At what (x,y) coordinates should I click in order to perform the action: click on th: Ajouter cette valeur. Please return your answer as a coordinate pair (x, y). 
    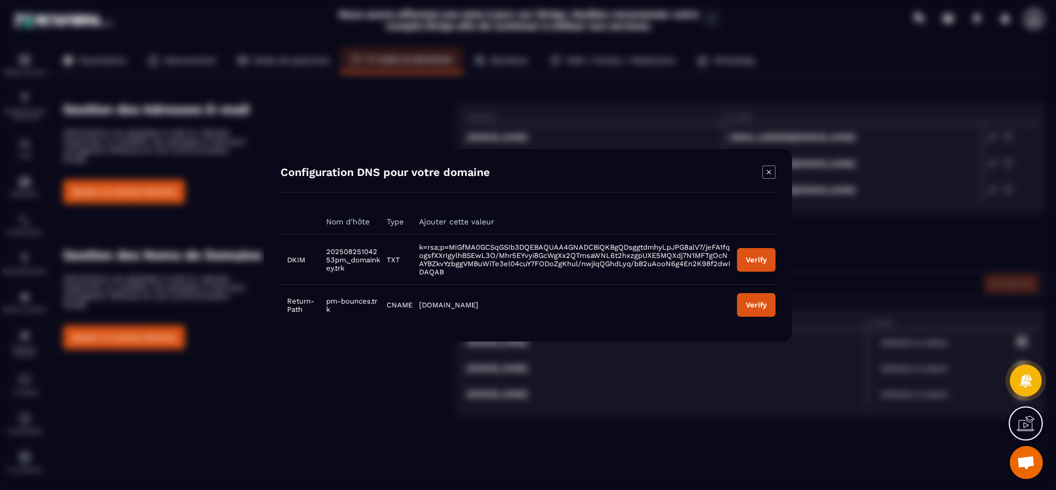
    Looking at the image, I should click on (571, 222).